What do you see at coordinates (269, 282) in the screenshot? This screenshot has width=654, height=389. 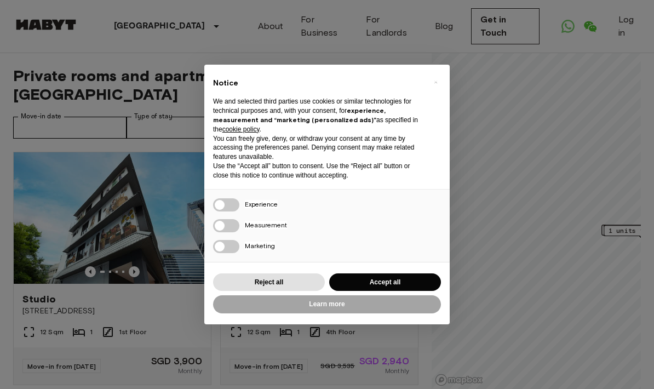 I see `button: Reject all` at bounding box center [269, 282].